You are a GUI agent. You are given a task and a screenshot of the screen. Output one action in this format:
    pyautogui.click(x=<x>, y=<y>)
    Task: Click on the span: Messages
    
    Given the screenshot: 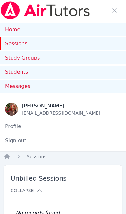 What is the action you would take?
    pyautogui.click(x=18, y=86)
    